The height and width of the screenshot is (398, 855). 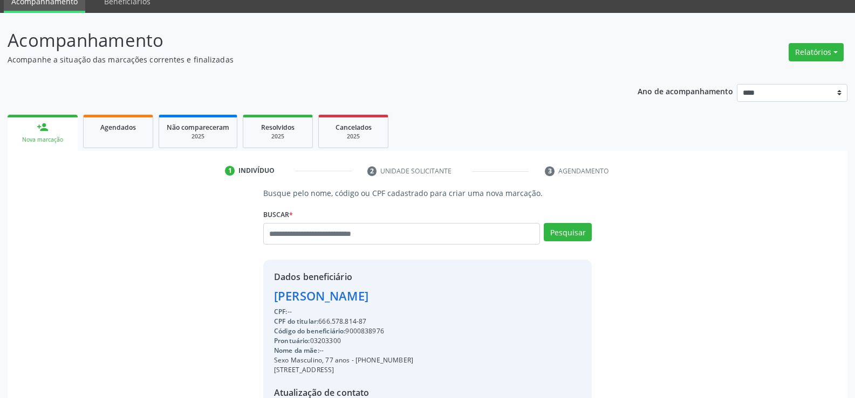 I want to click on p: Ano de acompanhamento, so click(x=685, y=91).